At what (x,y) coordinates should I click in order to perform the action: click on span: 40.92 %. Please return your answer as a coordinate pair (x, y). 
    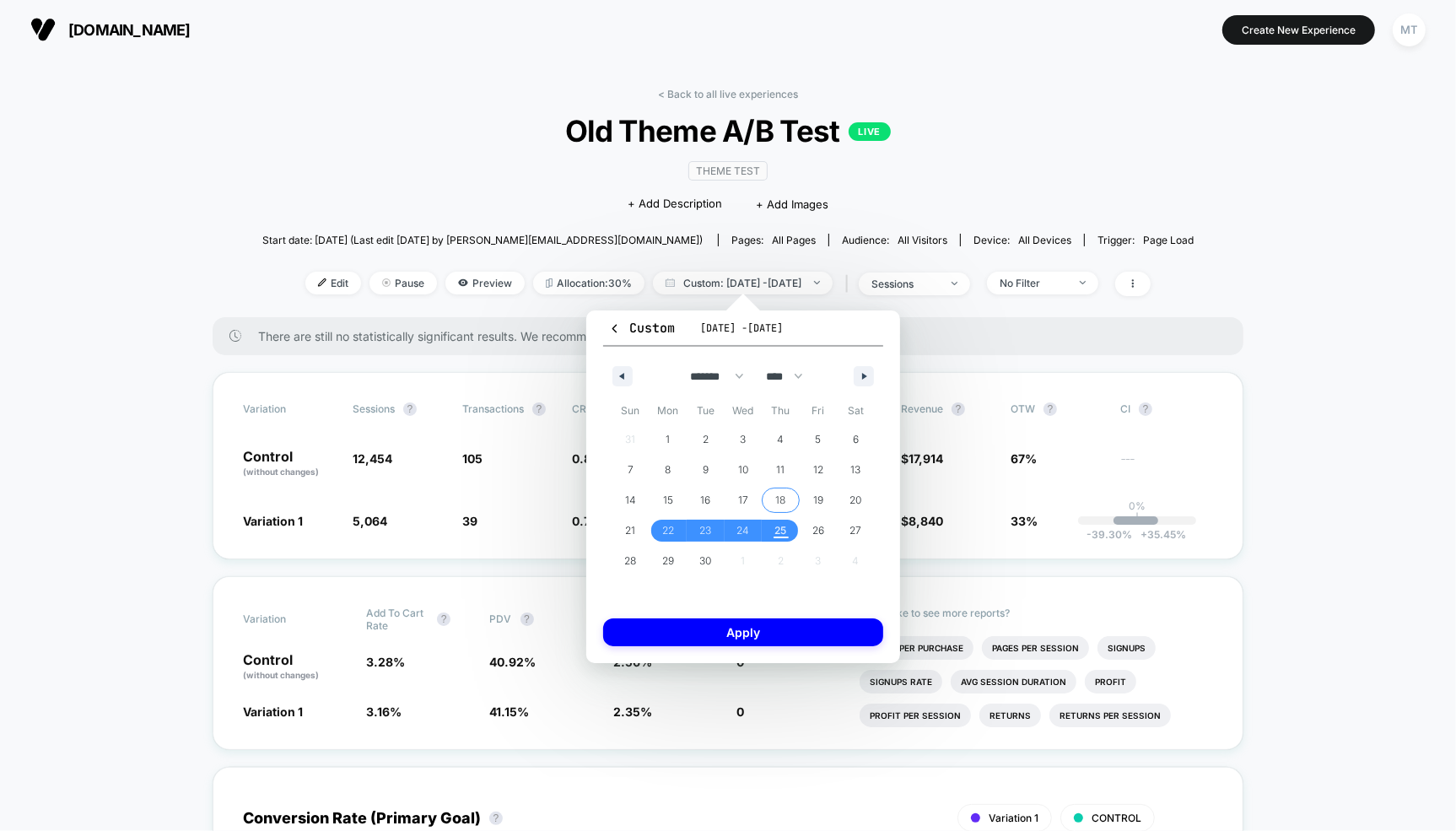
    Looking at the image, I should click on (513, 661).